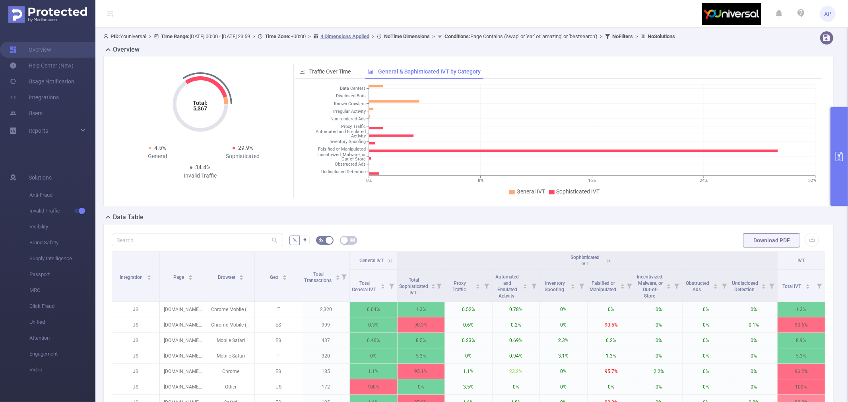 The width and height of the screenshot is (848, 402). What do you see at coordinates (277, 36) in the screenshot?
I see `b: Time Zone:` at bounding box center [277, 36].